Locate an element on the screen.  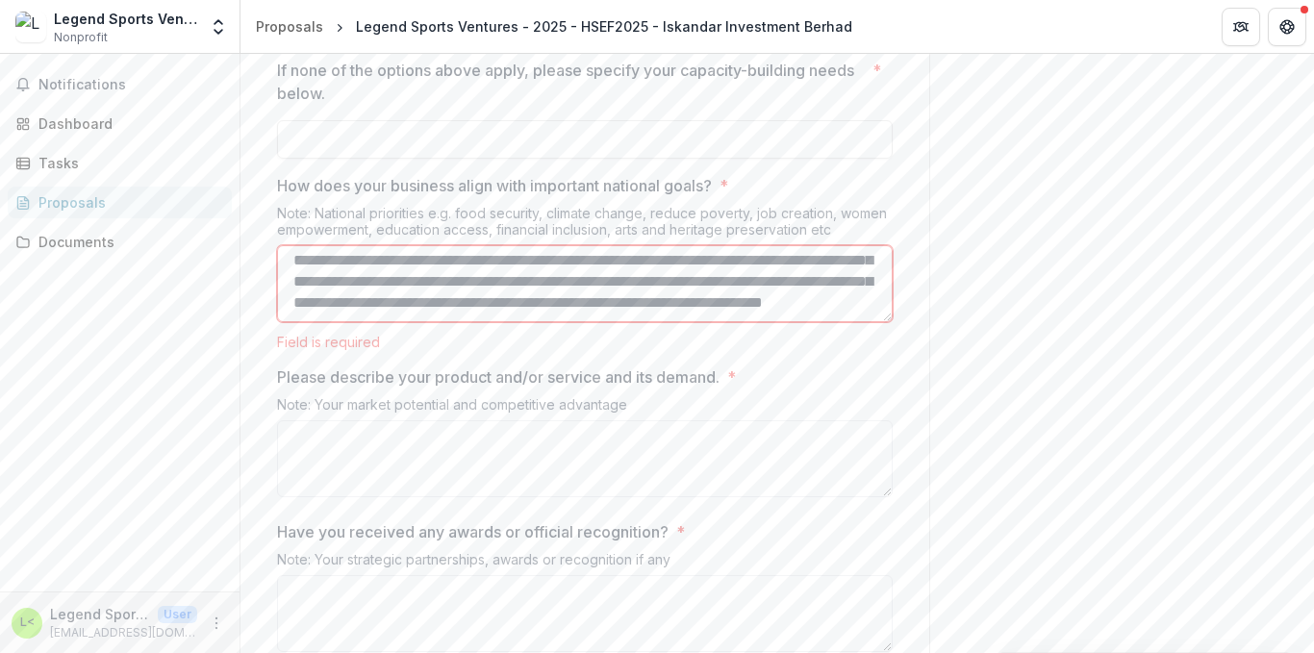
p: How does your business align with important national goals? is located at coordinates (494, 186).